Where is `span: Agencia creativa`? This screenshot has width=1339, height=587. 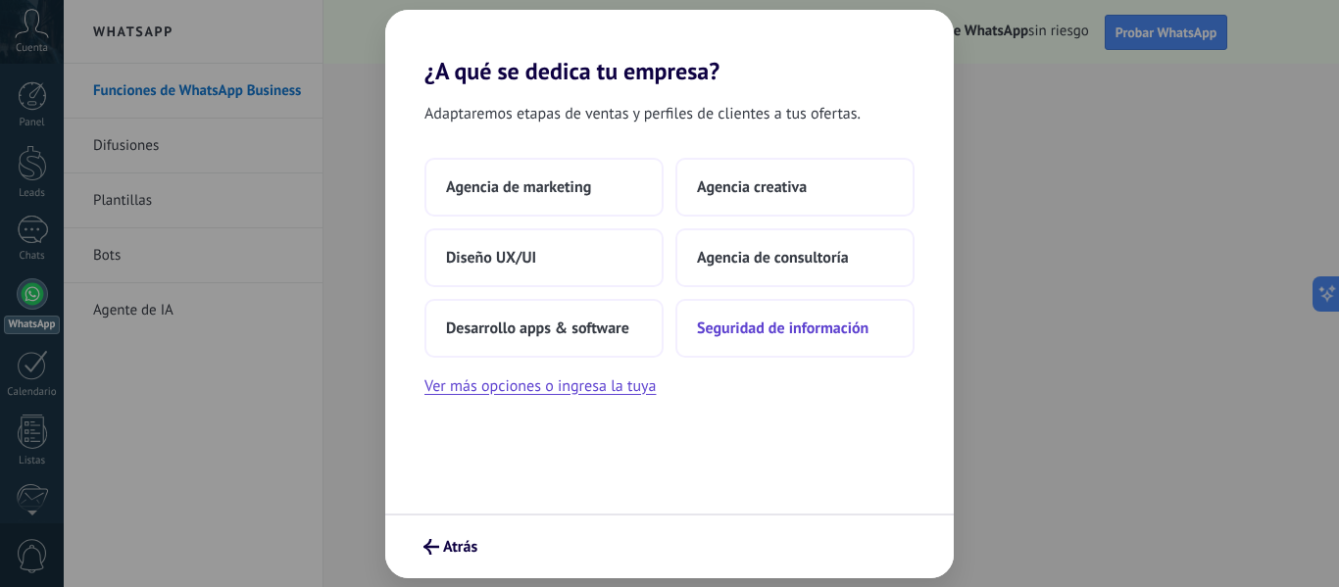
span: Agencia creativa is located at coordinates (752, 187).